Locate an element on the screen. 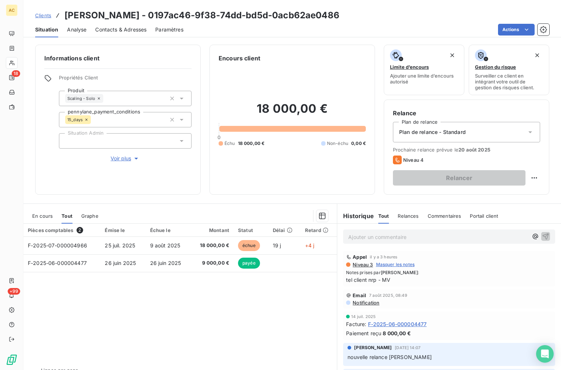 The width and height of the screenshot is (561, 370). div: Échue le is located at coordinates (168, 230).